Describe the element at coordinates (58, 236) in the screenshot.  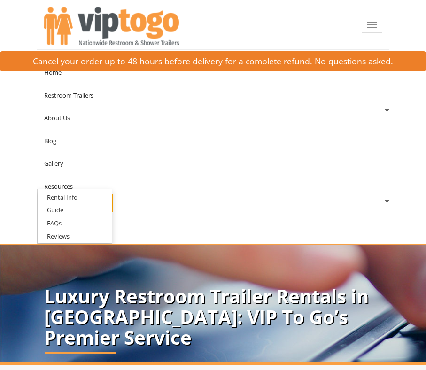
I see `a: Reviews` at that location.